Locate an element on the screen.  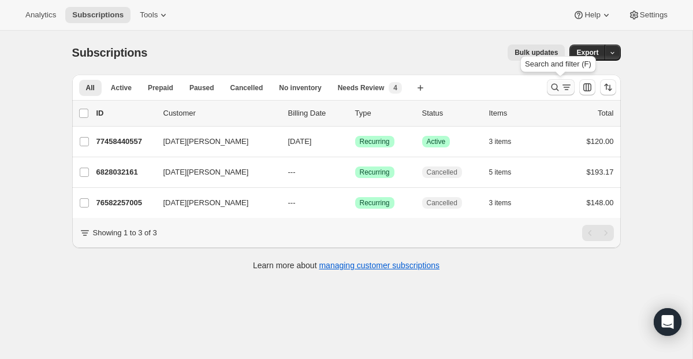
span: 4 is located at coordinates (395, 88).